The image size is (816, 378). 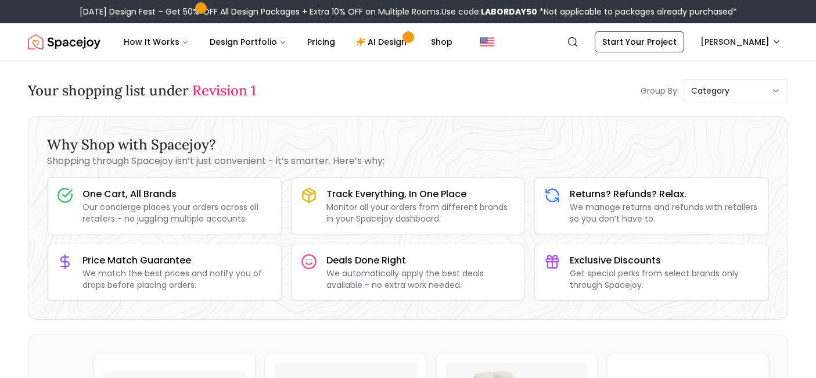 I want to click on span: Use code:, so click(x=489, y=12).